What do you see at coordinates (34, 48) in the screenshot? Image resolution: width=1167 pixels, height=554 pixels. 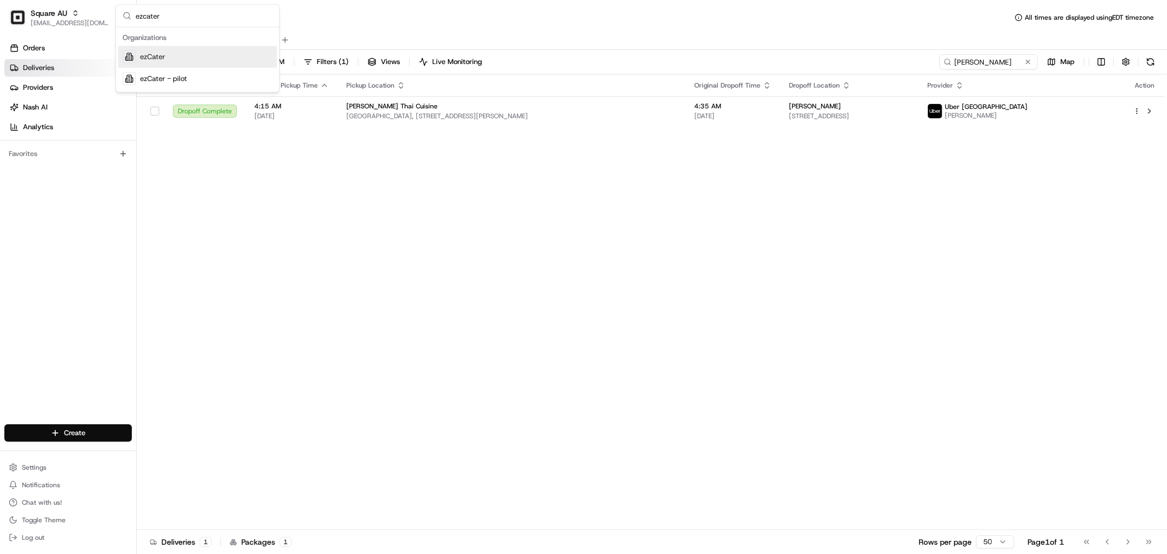 I see `span: Orders` at bounding box center [34, 48].